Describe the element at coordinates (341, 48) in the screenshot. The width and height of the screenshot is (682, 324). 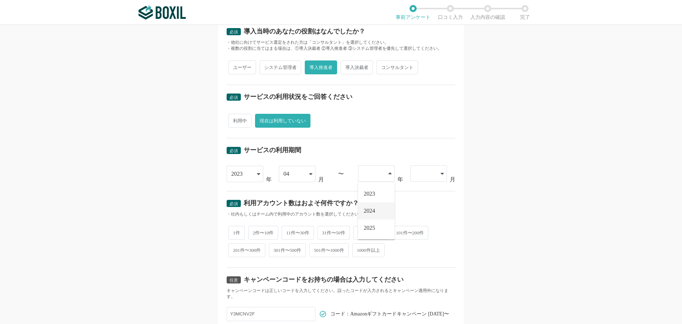
I see `div: ・複数の役割に当てはまる場合は、①導入決裁者 ②導入推進者 ③システム管理者を優先して選択してください。` at that location.